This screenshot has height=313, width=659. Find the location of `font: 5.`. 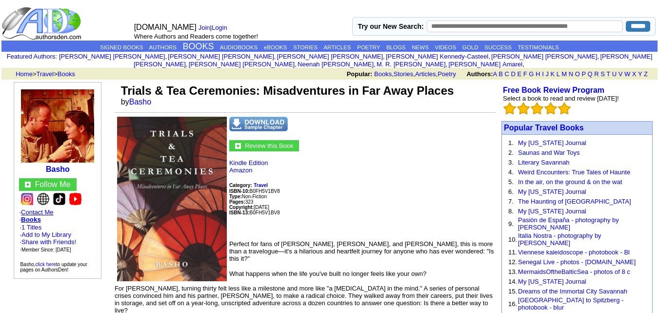

font: 5. is located at coordinates (511, 182).